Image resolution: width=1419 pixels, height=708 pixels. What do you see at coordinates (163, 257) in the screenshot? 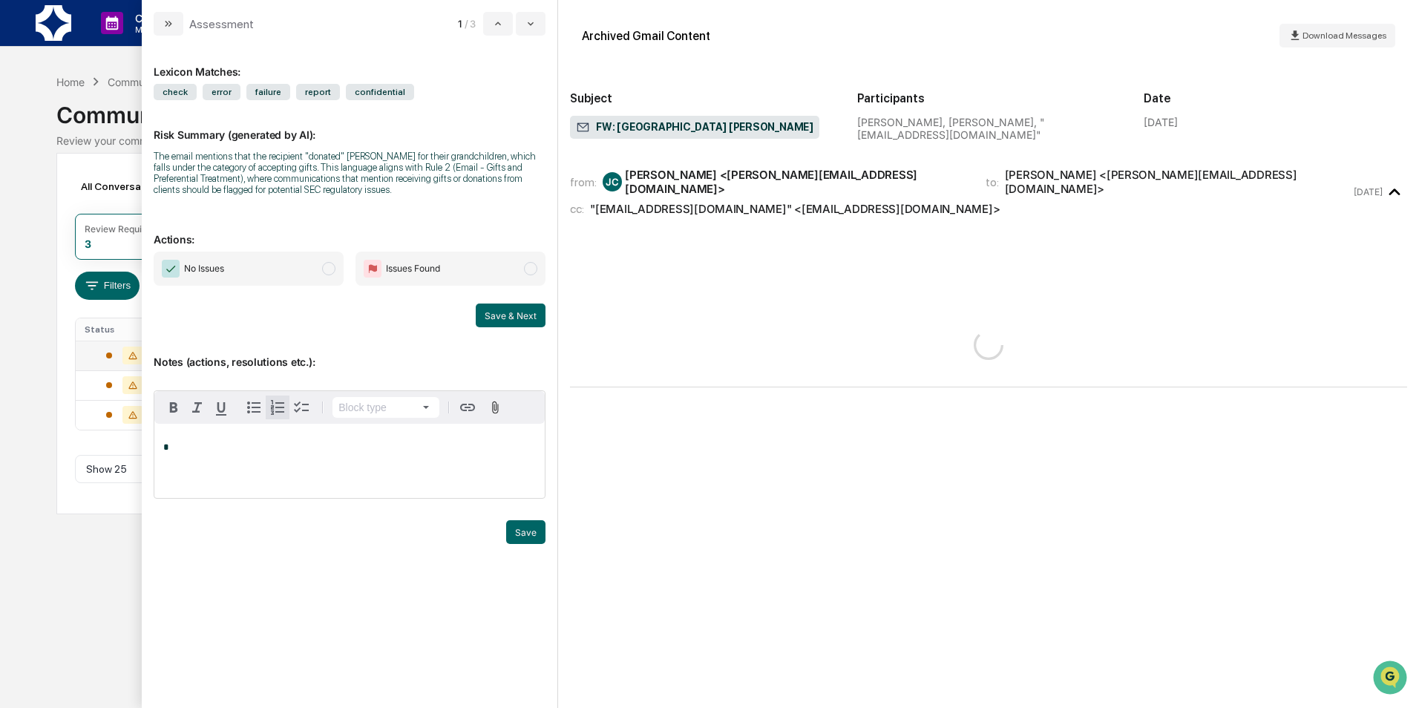
I see `span: Pylon` at bounding box center [163, 257].